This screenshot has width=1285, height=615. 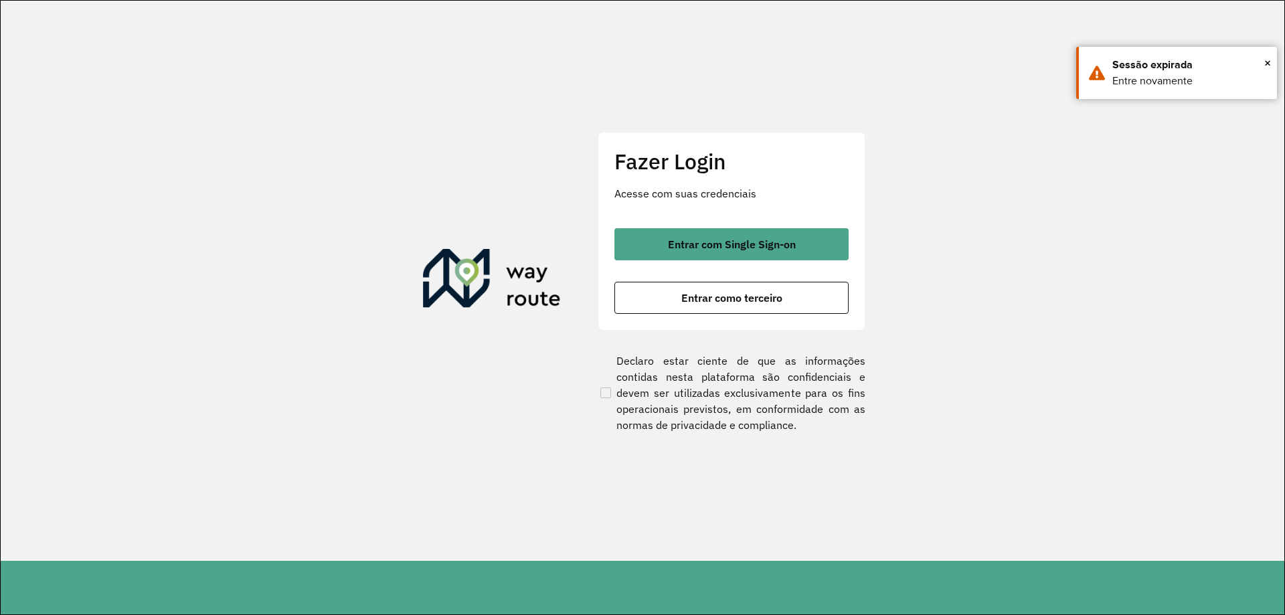 I want to click on div: Entre novamente, so click(x=1189, y=81).